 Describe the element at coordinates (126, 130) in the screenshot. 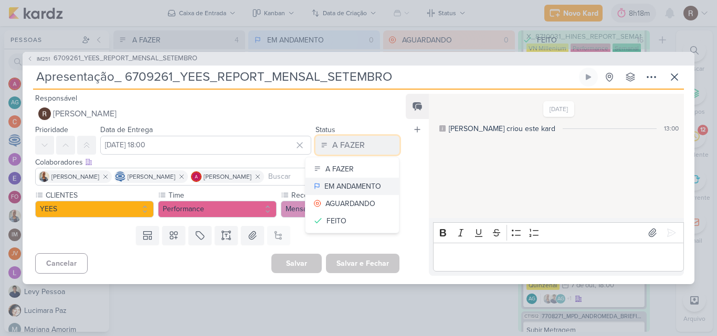

I see `label: Data de Entrega` at that location.